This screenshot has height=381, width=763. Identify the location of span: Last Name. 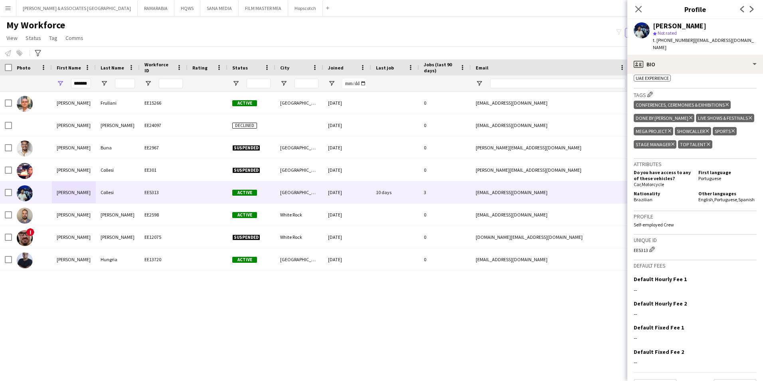
(112, 67).